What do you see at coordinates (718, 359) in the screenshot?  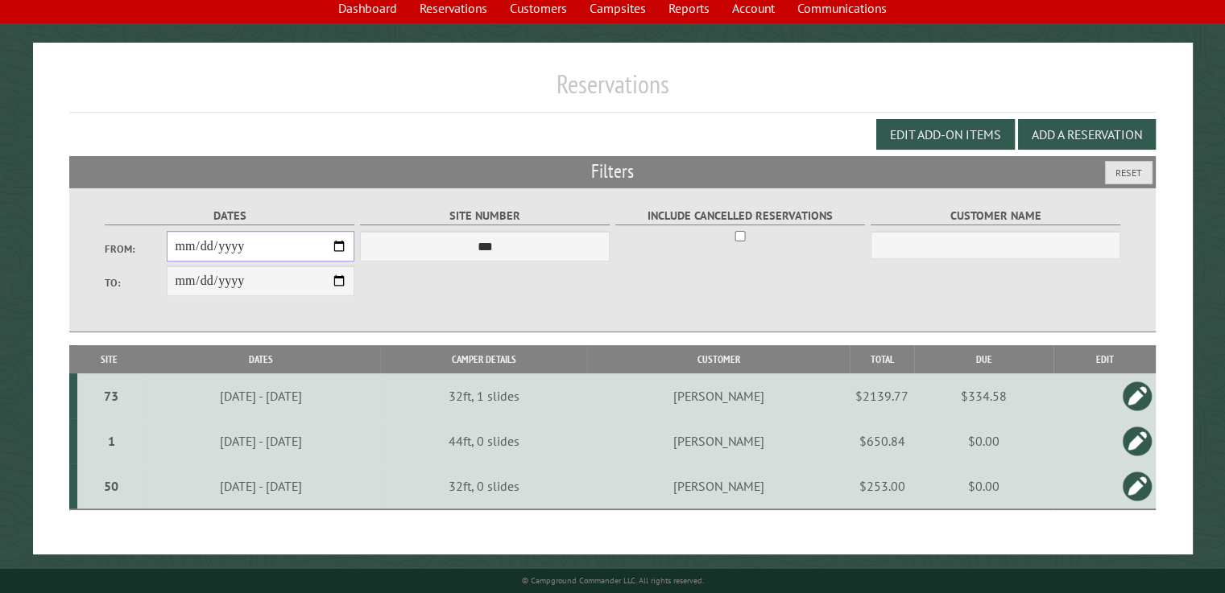 I see `th: Customer` at bounding box center [718, 359].